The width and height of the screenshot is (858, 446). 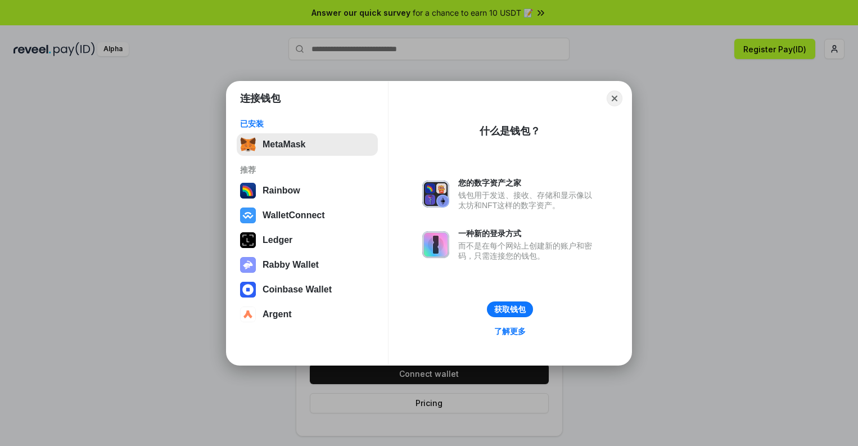 I want to click on button: Rabby Wallet, so click(x=307, y=265).